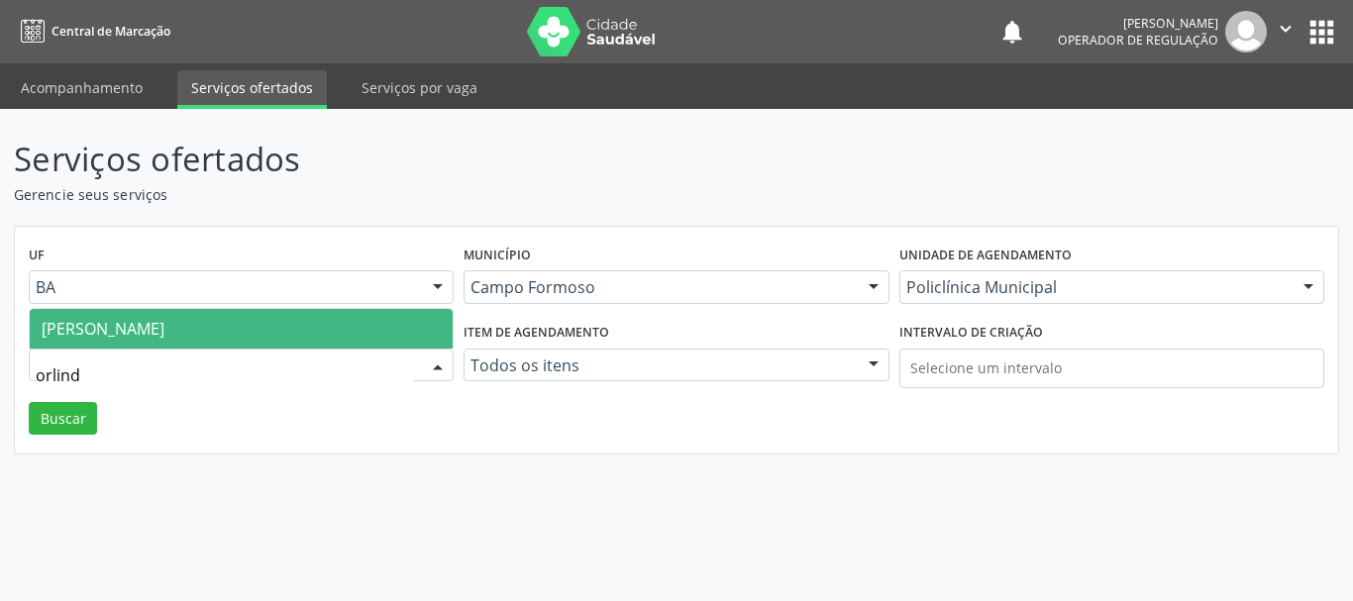 This screenshot has width=1353, height=601. What do you see at coordinates (971, 333) in the screenshot?
I see `label: Intervalo de criação` at bounding box center [971, 333].